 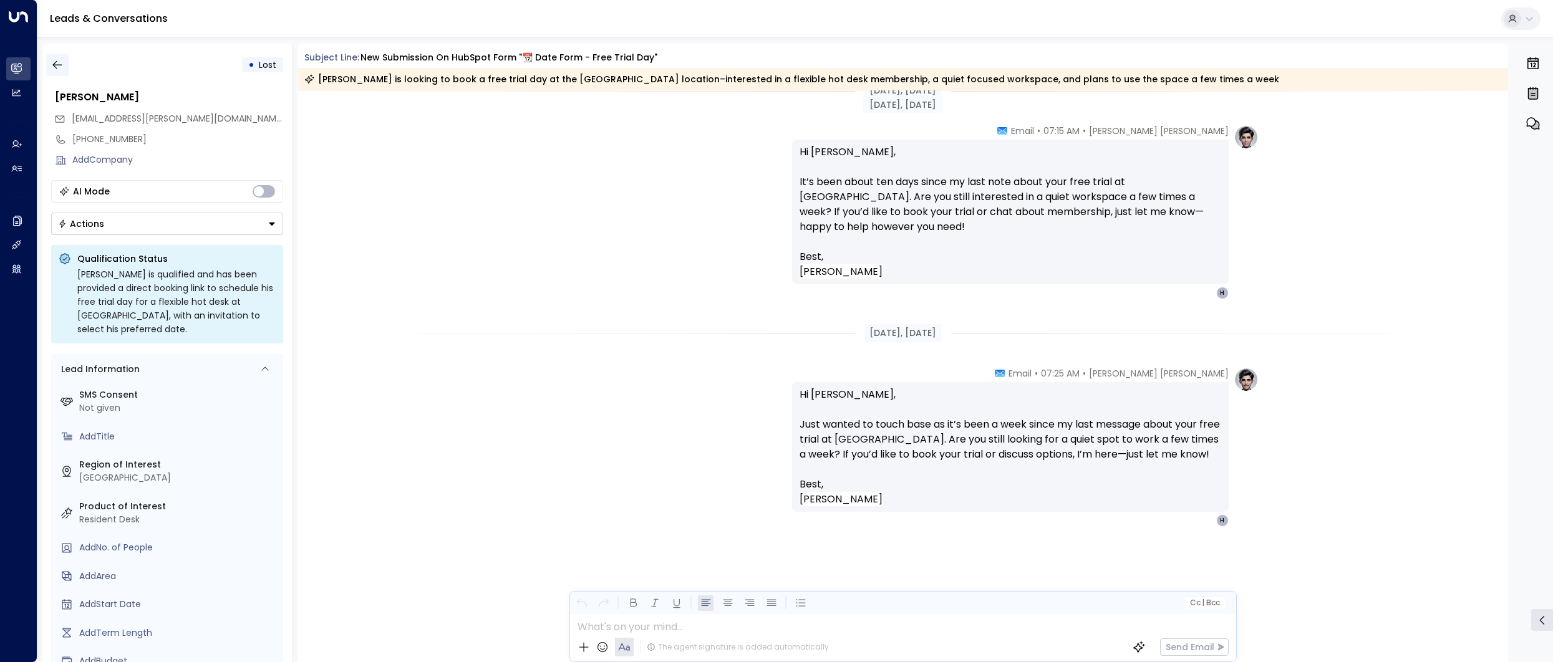 What do you see at coordinates (167, 224) in the screenshot?
I see `button: Actions` at bounding box center [167, 224].